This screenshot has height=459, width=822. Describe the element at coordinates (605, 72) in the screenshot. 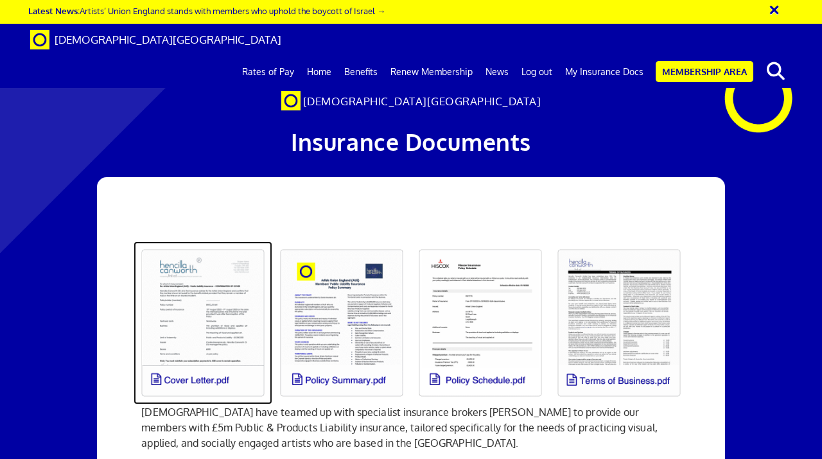

I see `a: My Insurance Docs` at that location.